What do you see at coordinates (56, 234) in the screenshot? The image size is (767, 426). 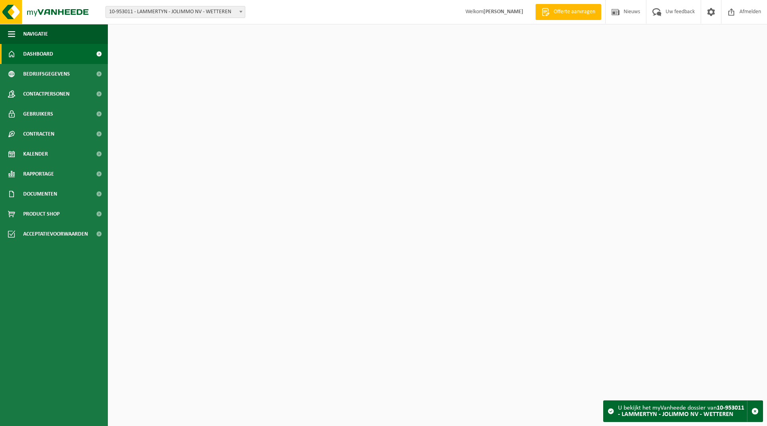 I see `span: Acceptatievoorwaarden` at bounding box center [56, 234].